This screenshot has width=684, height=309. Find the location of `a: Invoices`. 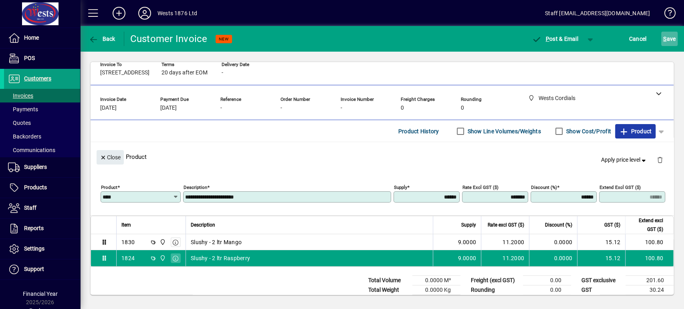

a: Invoices is located at coordinates (42, 96).